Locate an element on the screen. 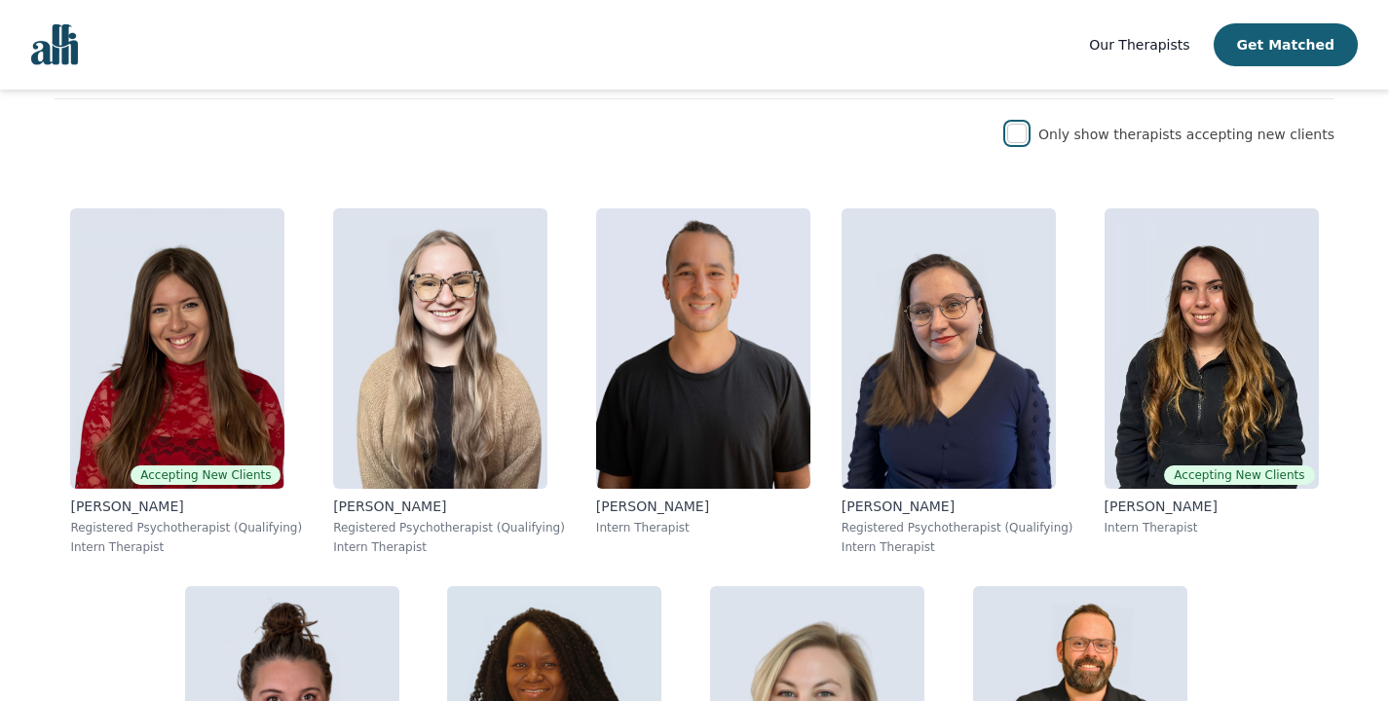  label: Only show therapists accepting new clients is located at coordinates (1186, 134).